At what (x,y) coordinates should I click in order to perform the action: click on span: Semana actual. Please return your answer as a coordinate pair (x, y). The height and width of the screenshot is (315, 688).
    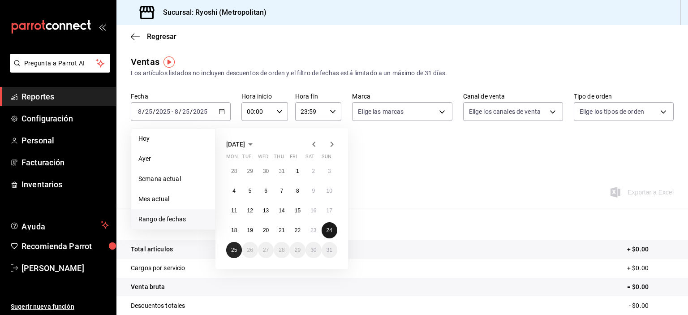
    Looking at the image, I should click on (173, 179).